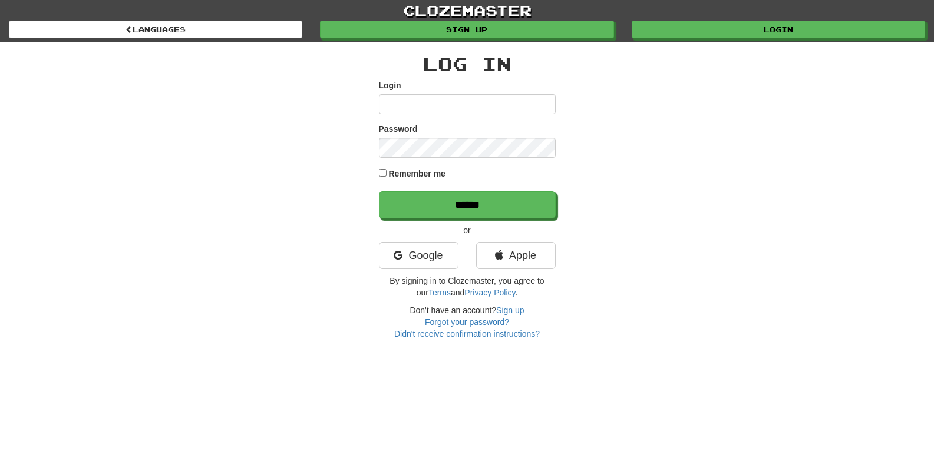  I want to click on a: Languages, so click(156, 29).